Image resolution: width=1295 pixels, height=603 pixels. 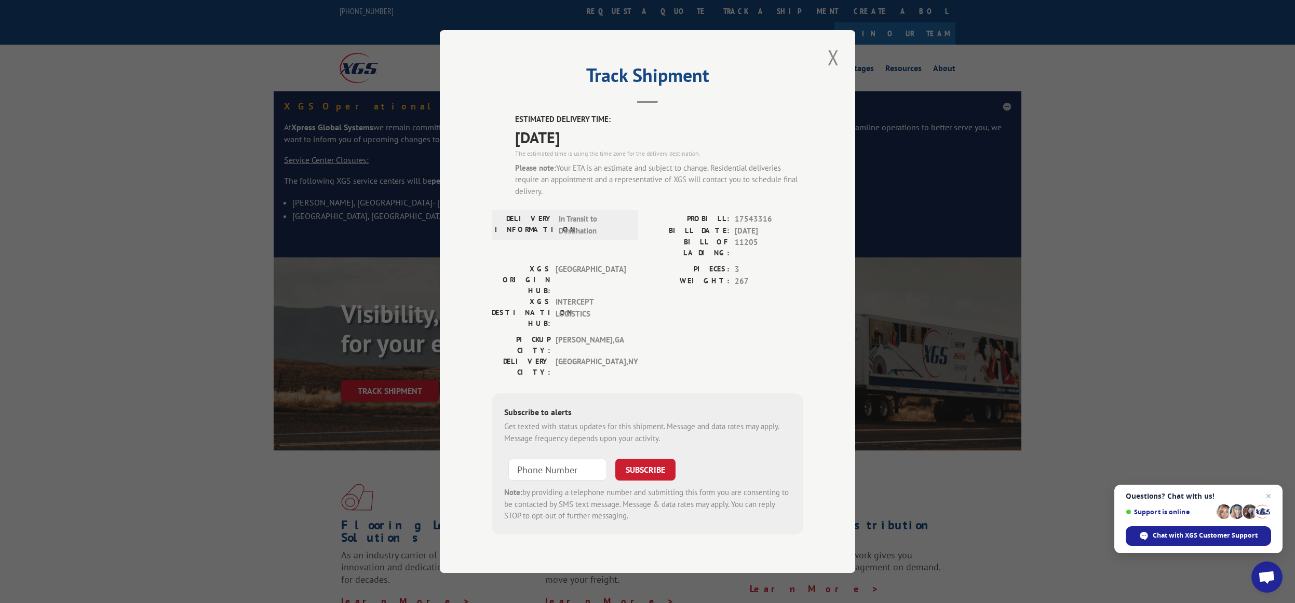 I want to click on div: Get texted with status updates for this shipment. Message and data rates may apply. Message frequ..., so click(x=647, y=432).